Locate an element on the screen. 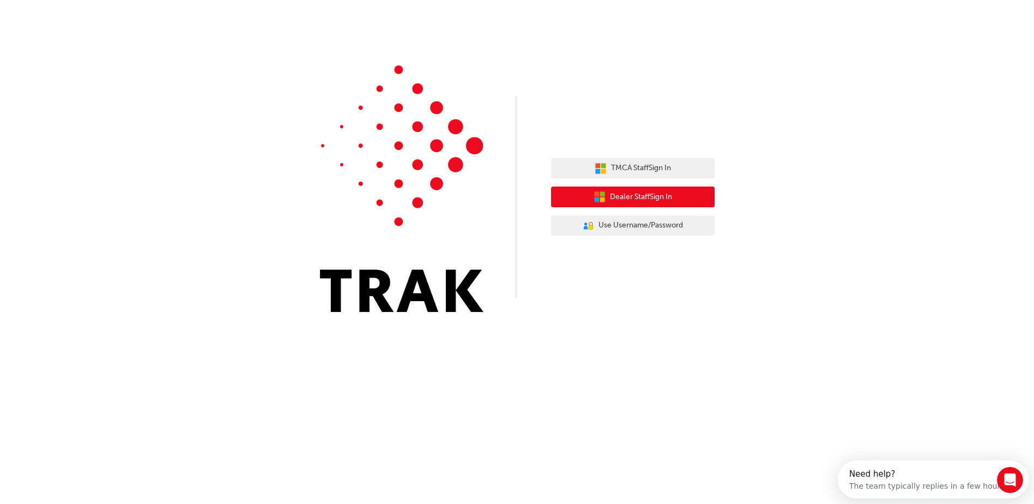 Image resolution: width=1034 pixels, height=504 pixels. button: TMCA StaffSign In is located at coordinates (633, 168).